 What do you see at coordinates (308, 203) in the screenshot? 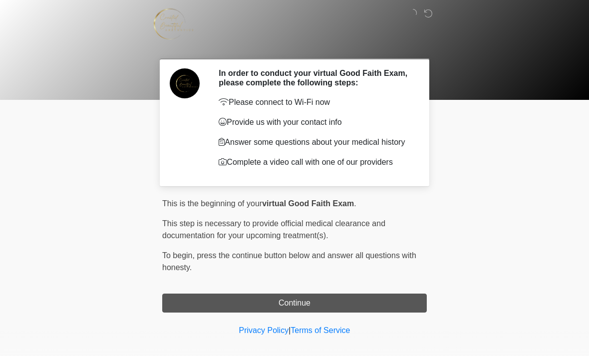
I see `strong: virtual Good Faith Exam` at bounding box center [308, 203].